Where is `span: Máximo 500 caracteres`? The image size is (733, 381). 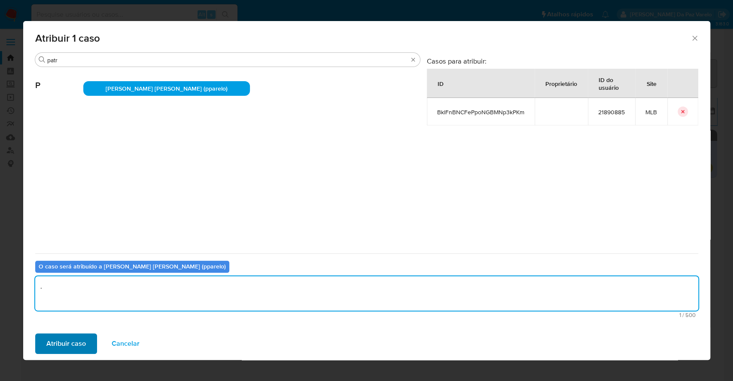 span: Máximo 500 caracteres is located at coordinates (367, 315).